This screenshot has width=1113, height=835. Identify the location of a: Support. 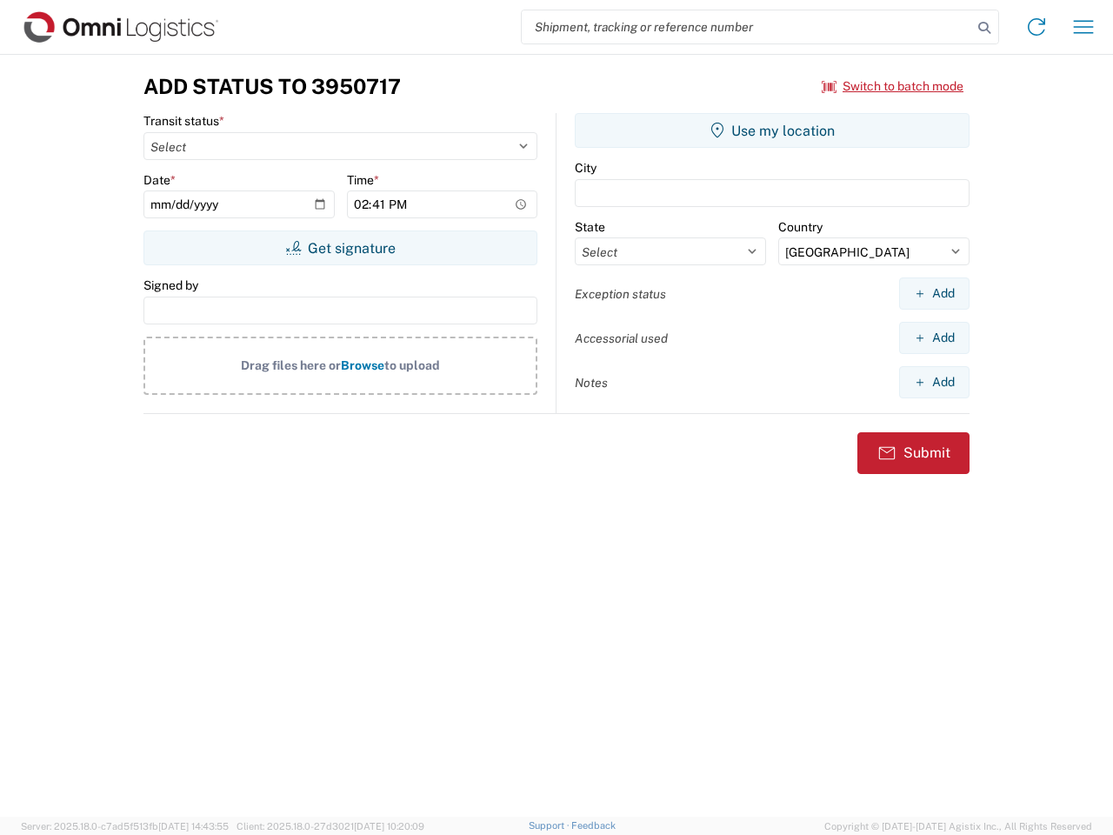
(550, 825).